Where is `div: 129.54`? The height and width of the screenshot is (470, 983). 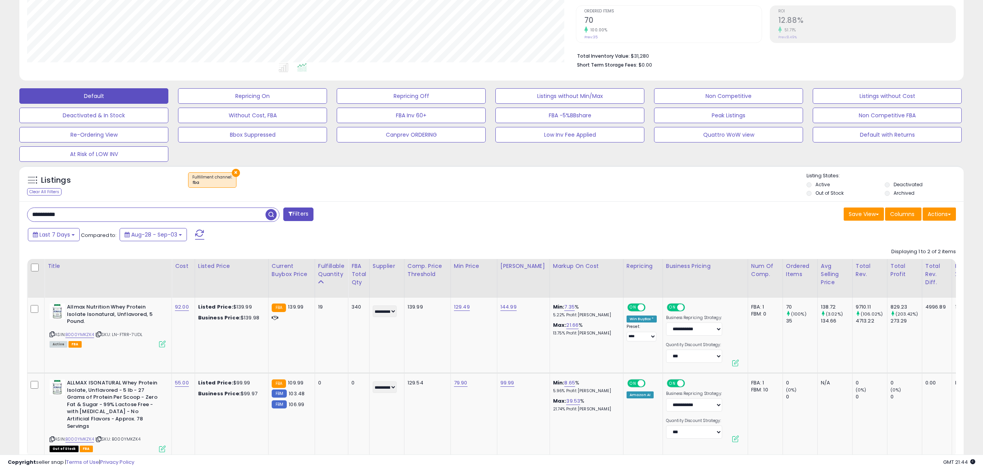 div: 129.54 is located at coordinates (426, 383).